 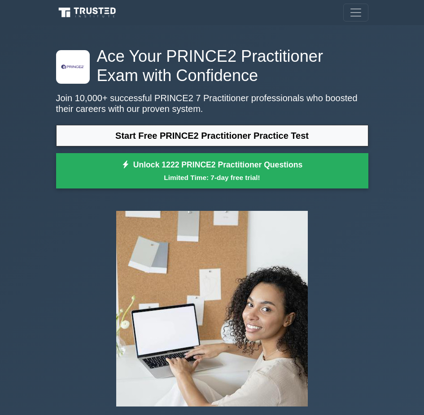 What do you see at coordinates (212, 104) in the screenshot?
I see `p: Join 10,000+ successful PRINCE2 7 Practitioner professionals who boosted their careers with our p...` at bounding box center [212, 104].